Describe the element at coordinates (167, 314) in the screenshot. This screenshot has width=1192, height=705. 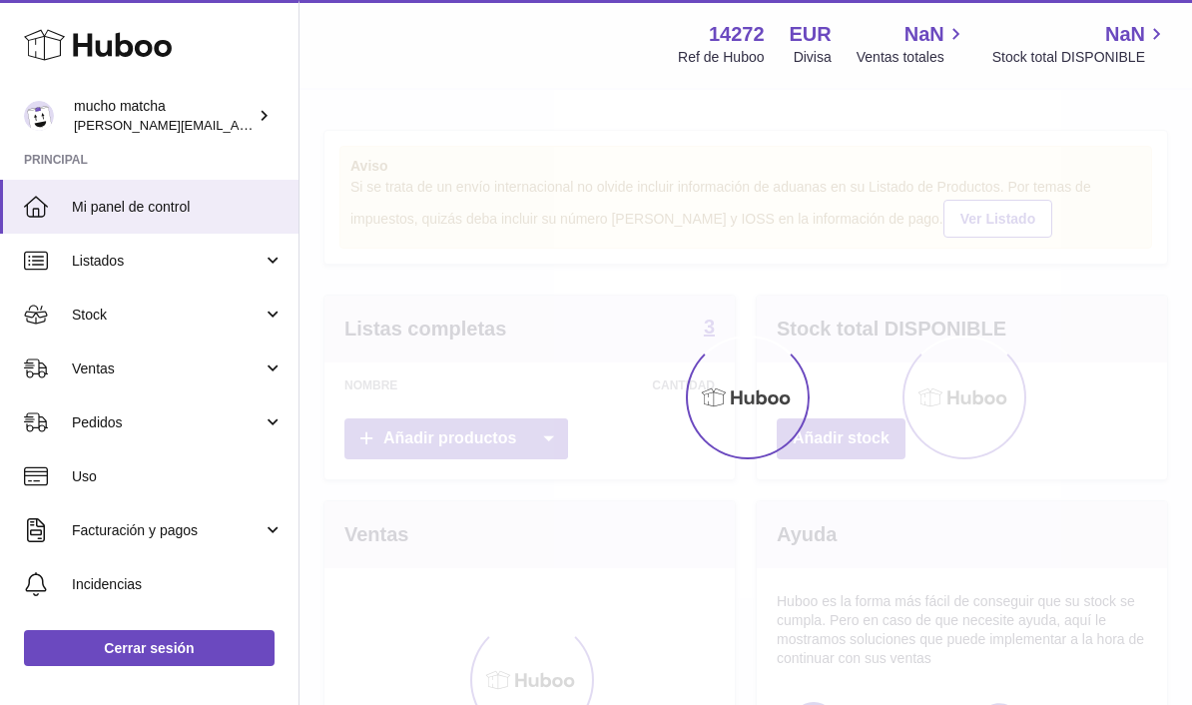
I see `span: Stock` at that location.